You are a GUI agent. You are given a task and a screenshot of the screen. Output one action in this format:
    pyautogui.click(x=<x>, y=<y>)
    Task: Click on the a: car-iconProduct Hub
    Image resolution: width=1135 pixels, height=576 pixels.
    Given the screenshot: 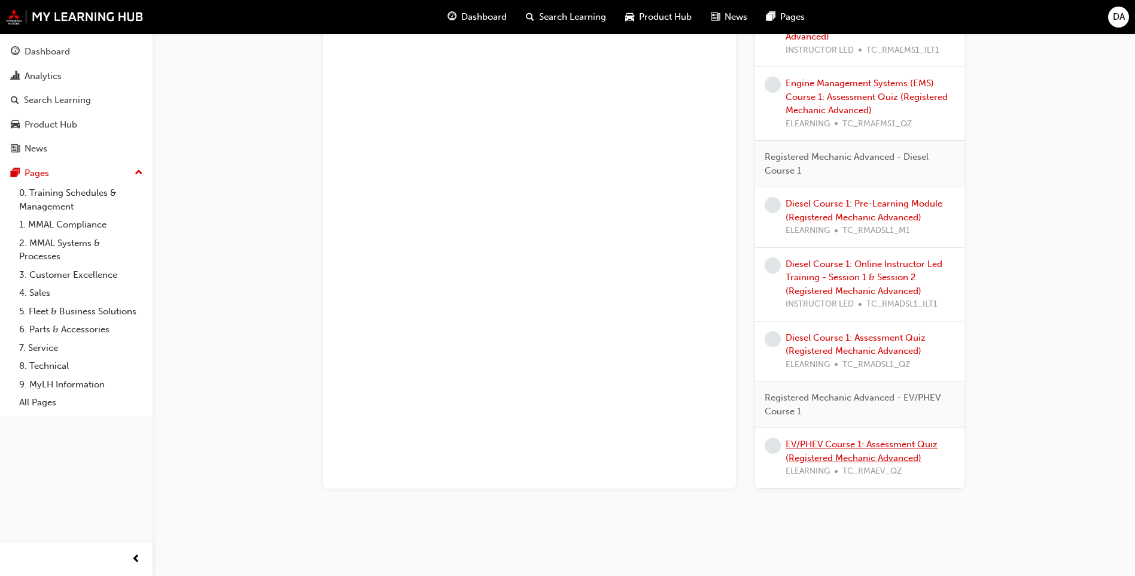 What is the action you would take?
    pyautogui.click(x=658, y=17)
    